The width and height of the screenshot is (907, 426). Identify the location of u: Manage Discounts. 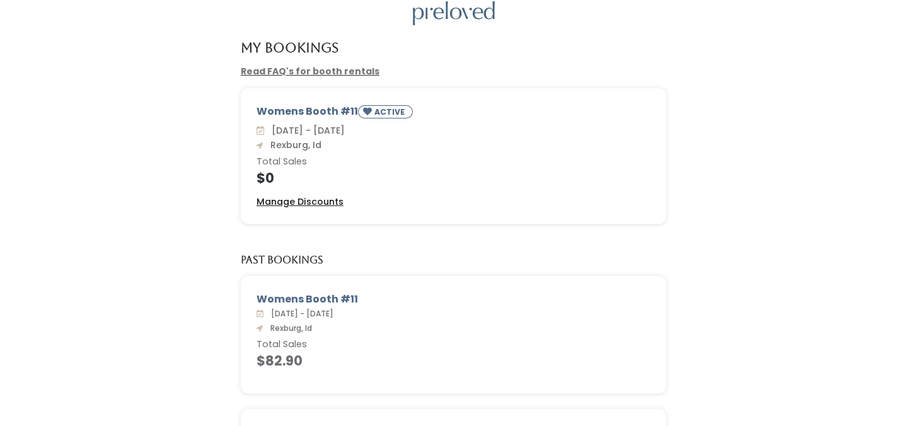
(300, 202).